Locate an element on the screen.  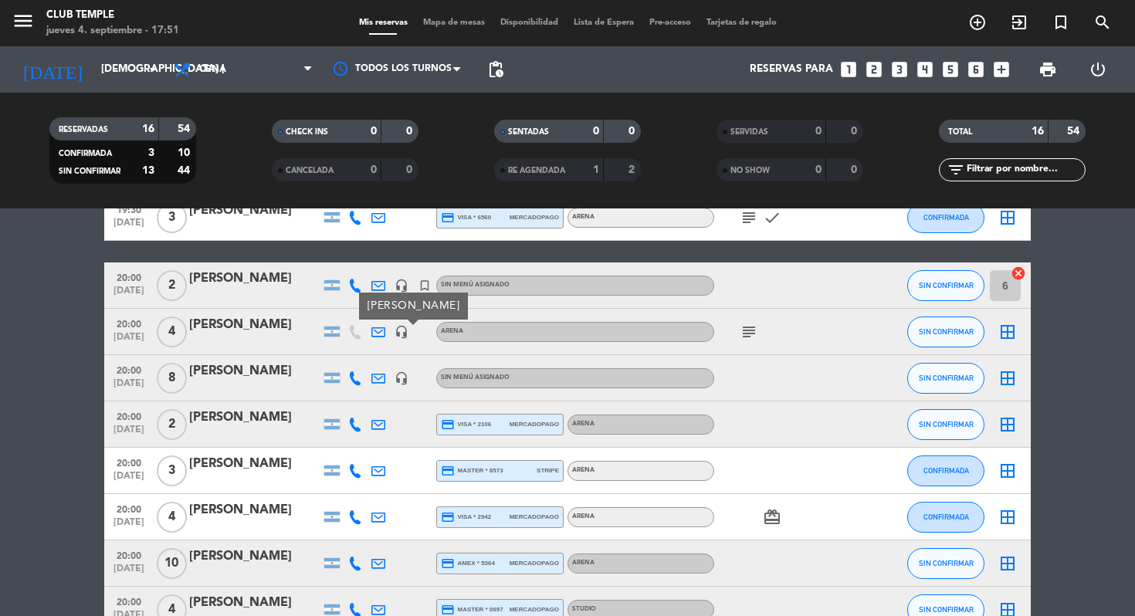
span: CHECK INS is located at coordinates (307, 132).